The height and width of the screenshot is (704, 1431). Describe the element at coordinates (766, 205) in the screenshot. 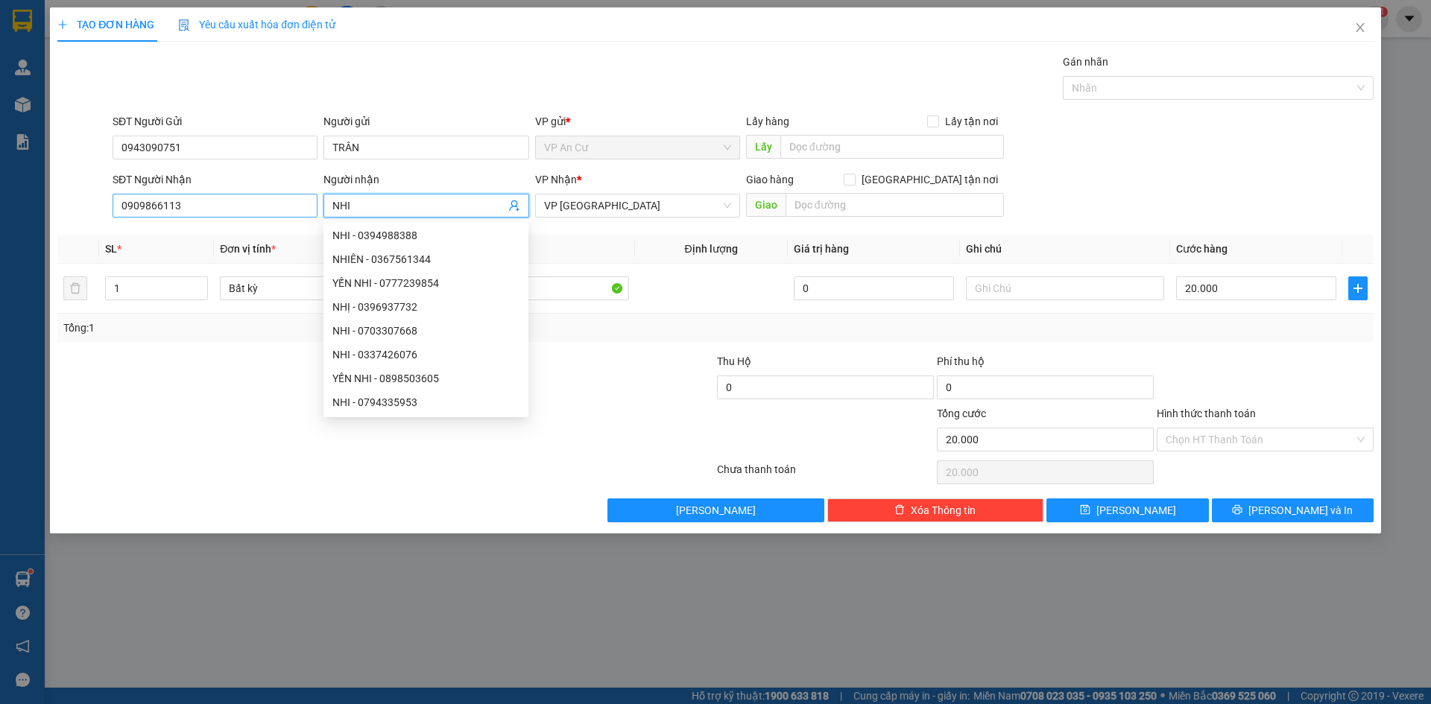

I see `span: Giao` at that location.